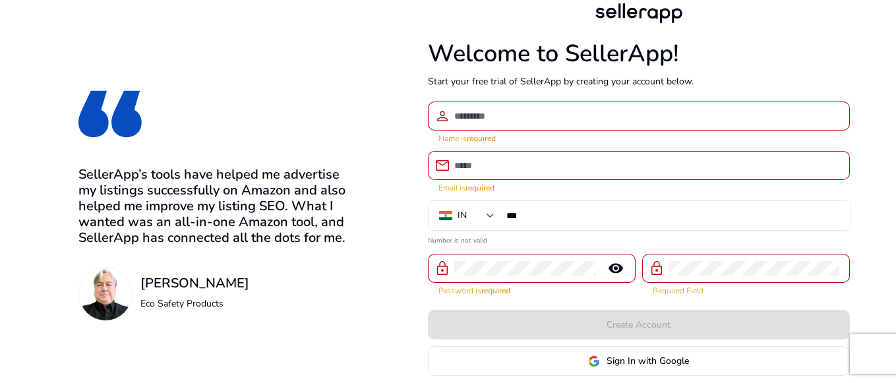 This screenshot has width=896, height=383. Describe the element at coordinates (647, 361) in the screenshot. I see `span: Sign In with Google` at that location.